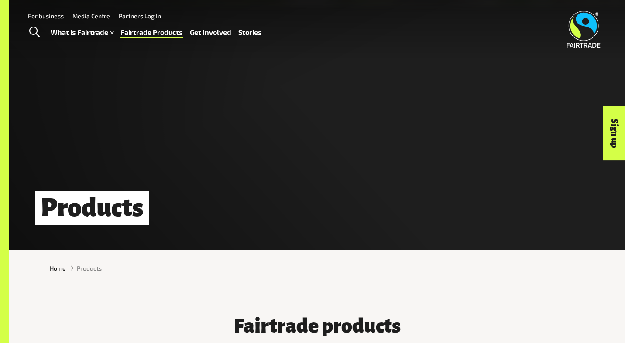 This screenshot has width=625, height=343. Describe the element at coordinates (92, 208) in the screenshot. I see `h1: Products` at that location.